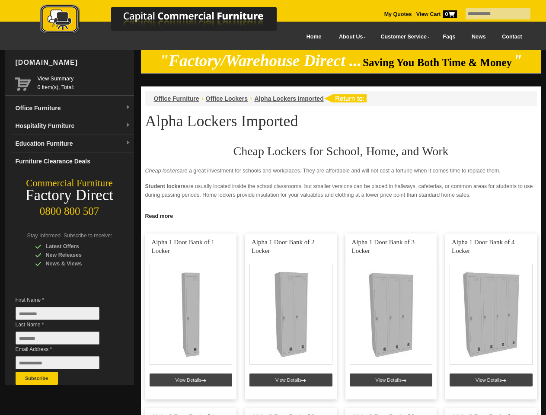  I want to click on a: View Cart0, so click(436, 14).